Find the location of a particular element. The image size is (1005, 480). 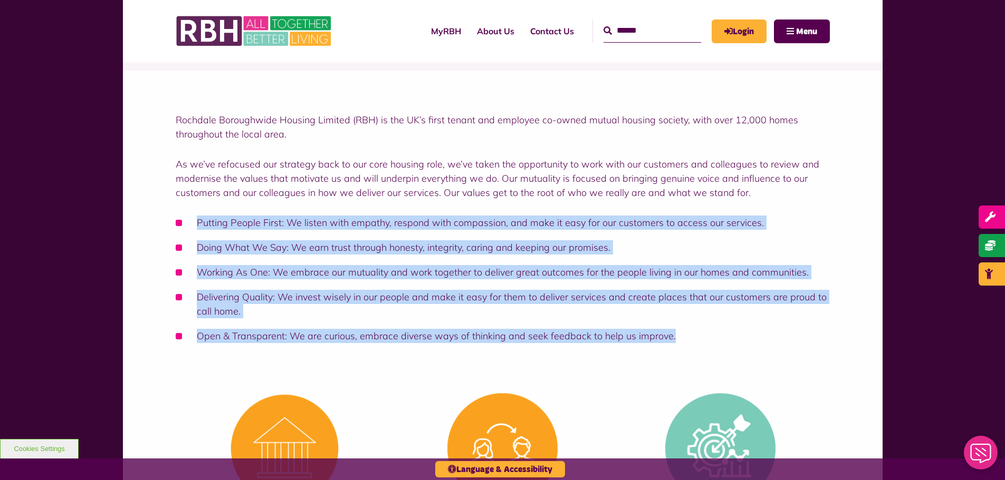

a: About Us is located at coordinates (495, 31).